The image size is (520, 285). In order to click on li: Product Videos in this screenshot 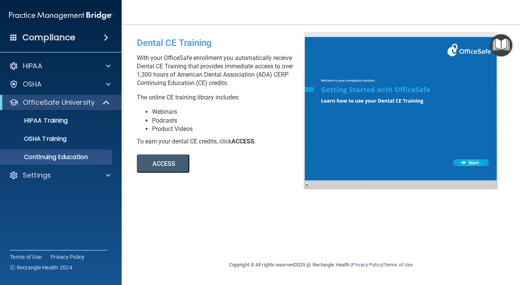, I will do `click(231, 129)`.